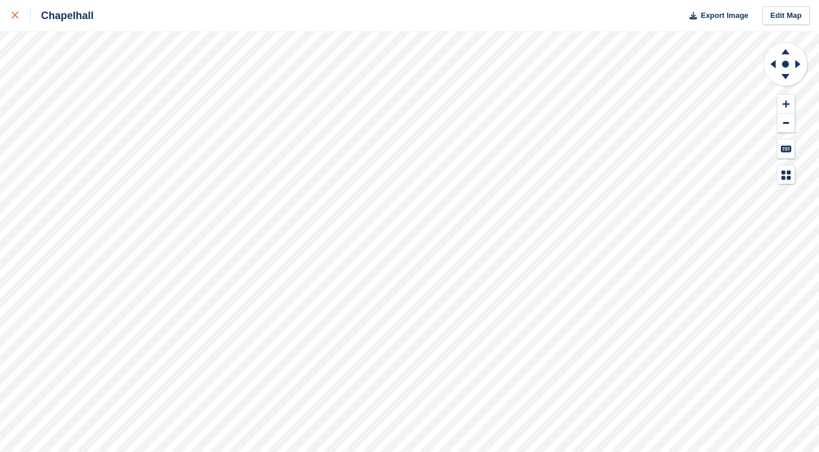 The image size is (819, 452). What do you see at coordinates (786, 149) in the screenshot?
I see `button: Keyboard Shortcuts` at bounding box center [786, 149].